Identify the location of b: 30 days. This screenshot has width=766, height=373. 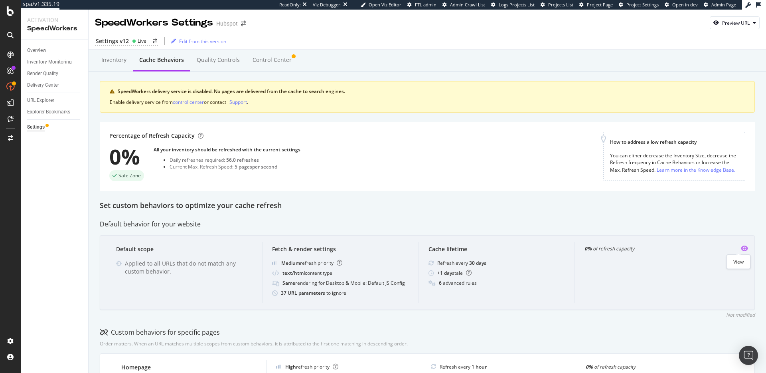
(478, 263).